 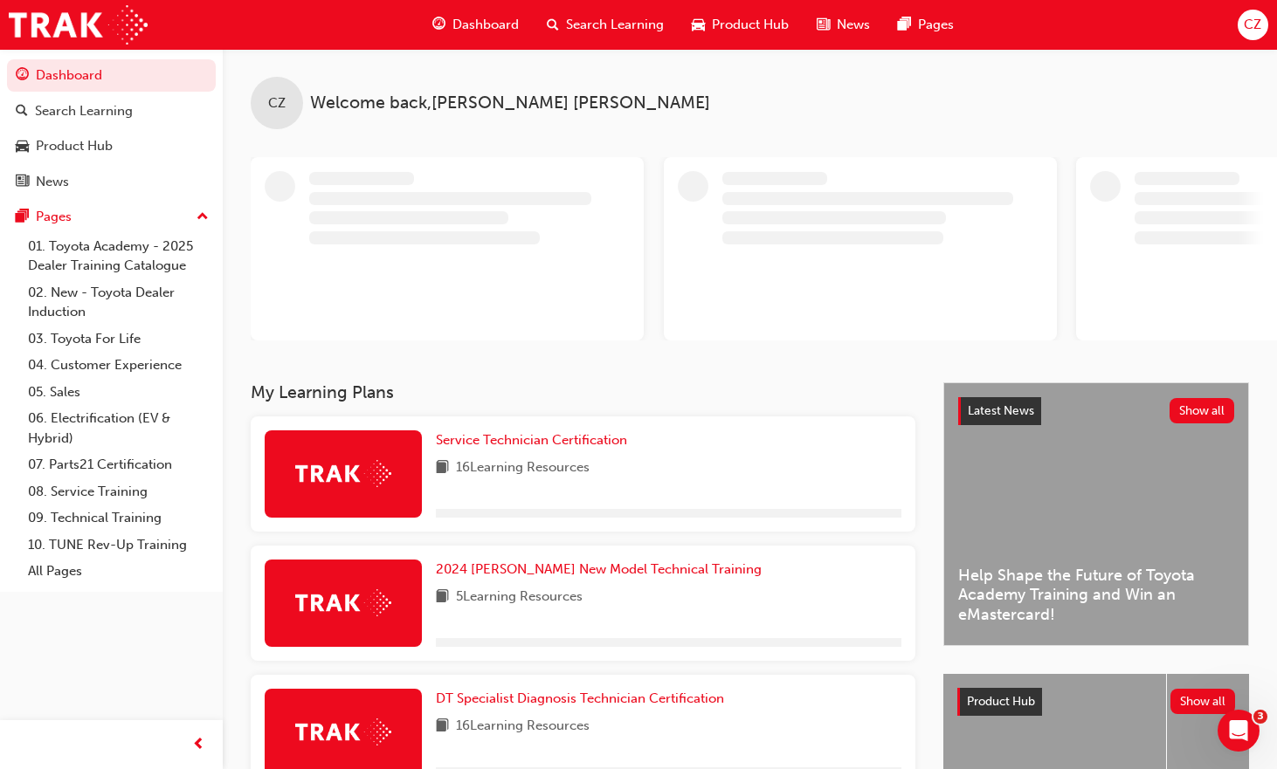 I want to click on a: 05. Sales, so click(x=118, y=392).